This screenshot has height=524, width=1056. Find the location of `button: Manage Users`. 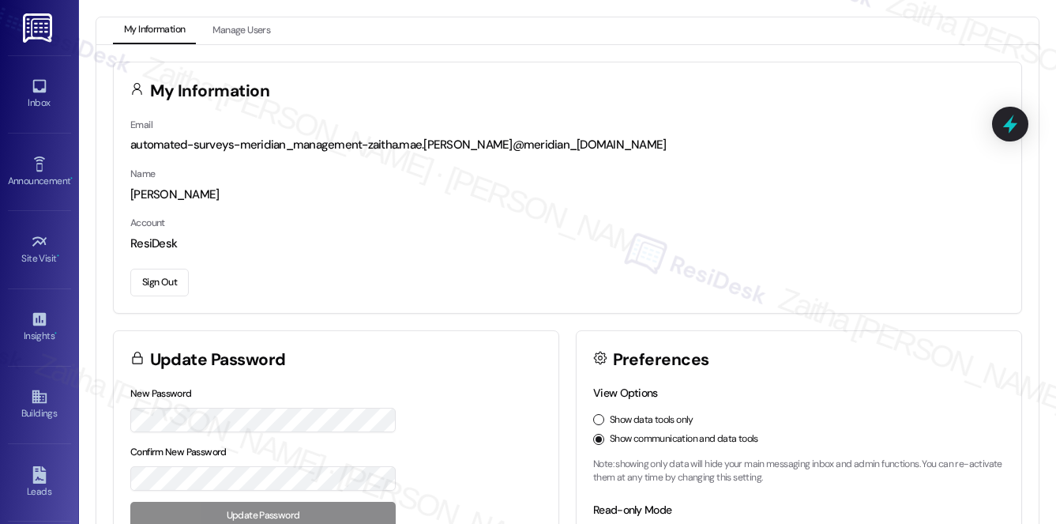

button: Manage Users is located at coordinates (241, 31).